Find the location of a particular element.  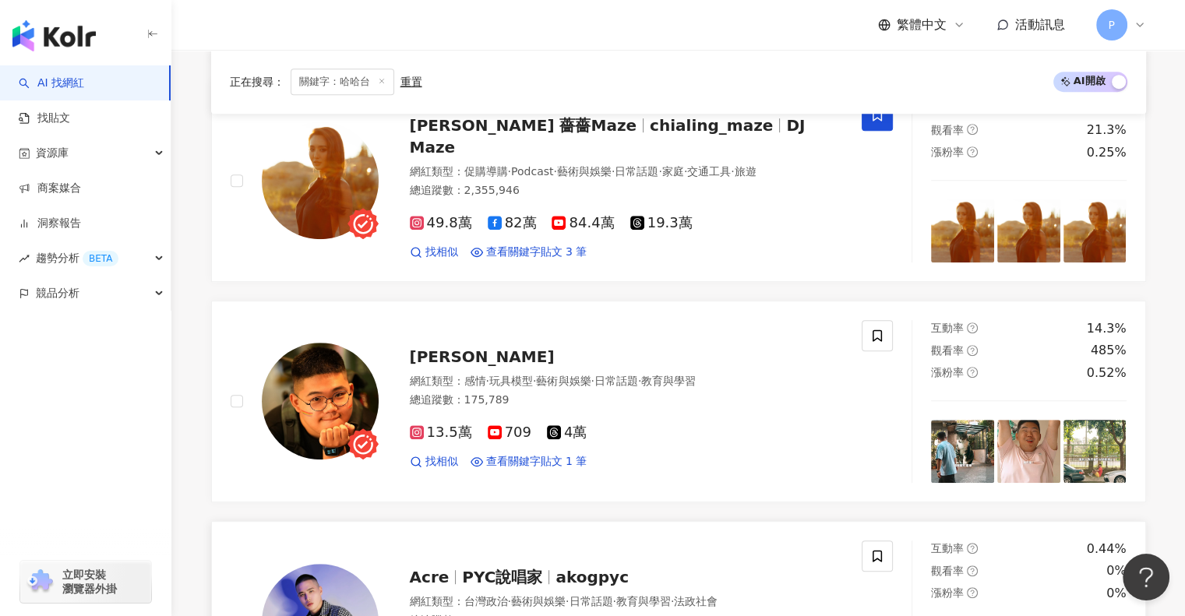

div: 21.3% is located at coordinates (1107, 130).